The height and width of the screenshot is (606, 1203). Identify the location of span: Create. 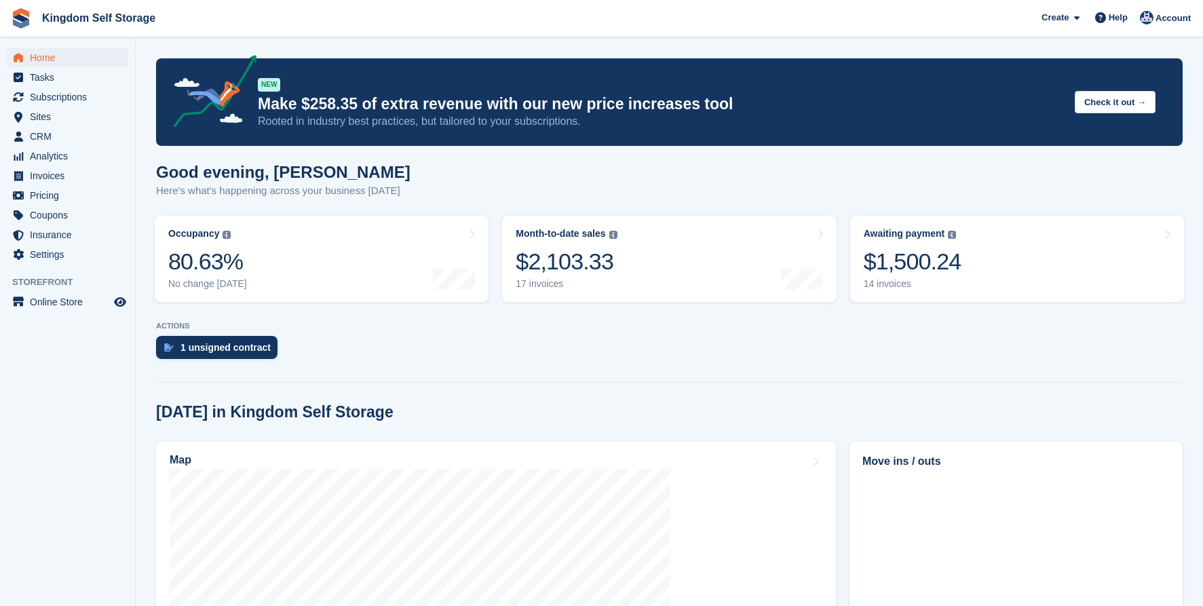
(1055, 18).